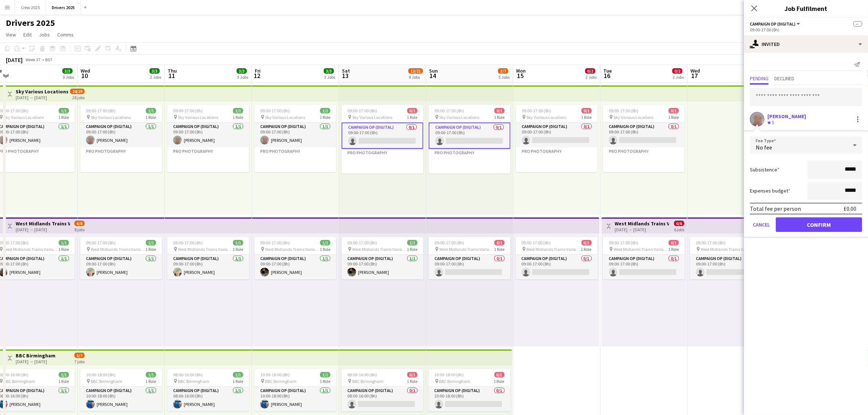  I want to click on app-job-card: 09:00-17:00 (8h)0/1 Sky Various Locations1 RoleCampaign Op (Digital)0/109:00-17:00 (8h) Pro Photo..., so click(557, 139).